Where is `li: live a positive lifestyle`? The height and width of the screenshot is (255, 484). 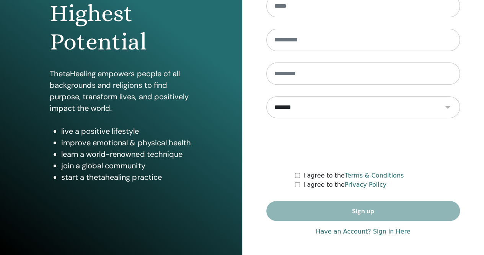
li: live a positive lifestyle is located at coordinates (127, 131).